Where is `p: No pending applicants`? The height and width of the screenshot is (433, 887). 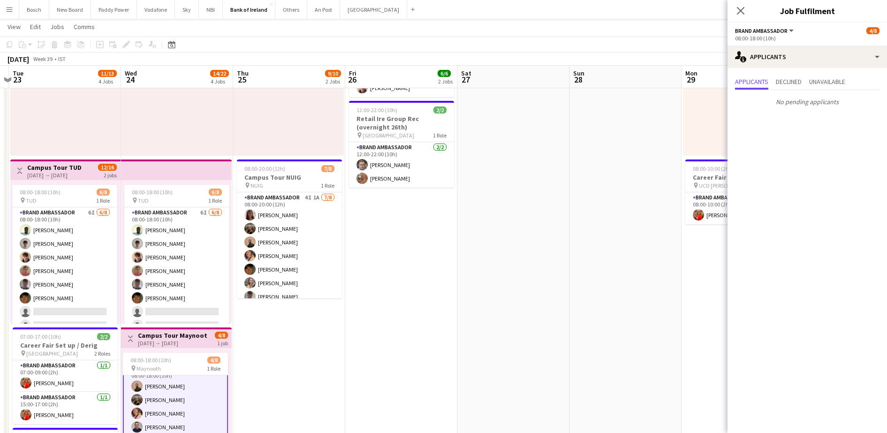 p: No pending applicants is located at coordinates (808, 102).